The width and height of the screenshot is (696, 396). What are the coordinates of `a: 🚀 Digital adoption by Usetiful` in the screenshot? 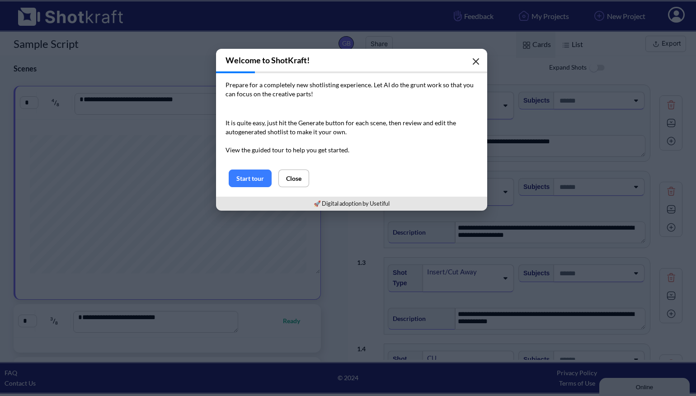 It's located at (352, 203).